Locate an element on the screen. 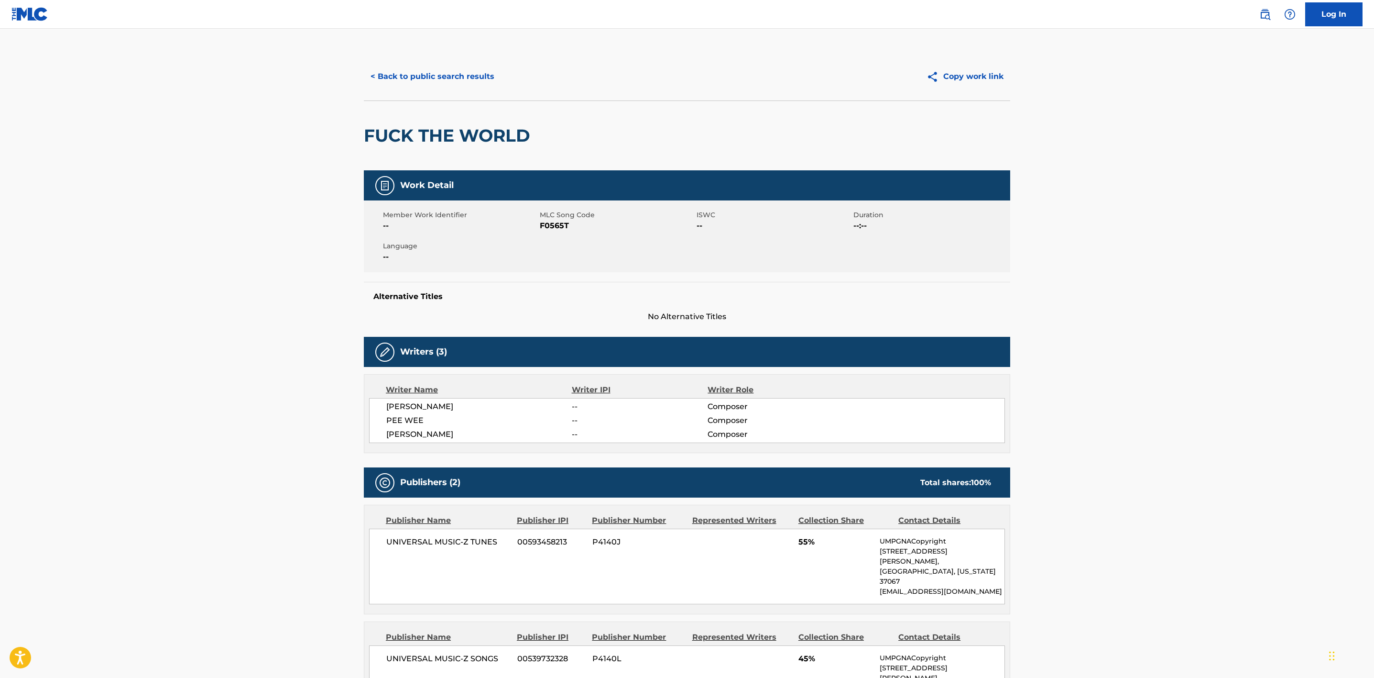 The height and width of the screenshot is (678, 1374). img: help is located at coordinates (1290, 14).